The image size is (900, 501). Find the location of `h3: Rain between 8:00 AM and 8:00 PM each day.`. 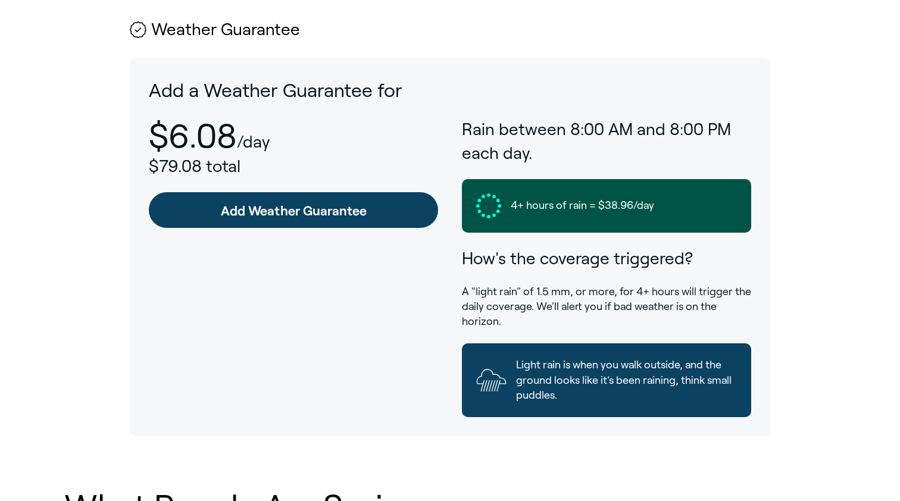

h3: Rain between 8:00 AM and 8:00 PM each day. is located at coordinates (606, 141).